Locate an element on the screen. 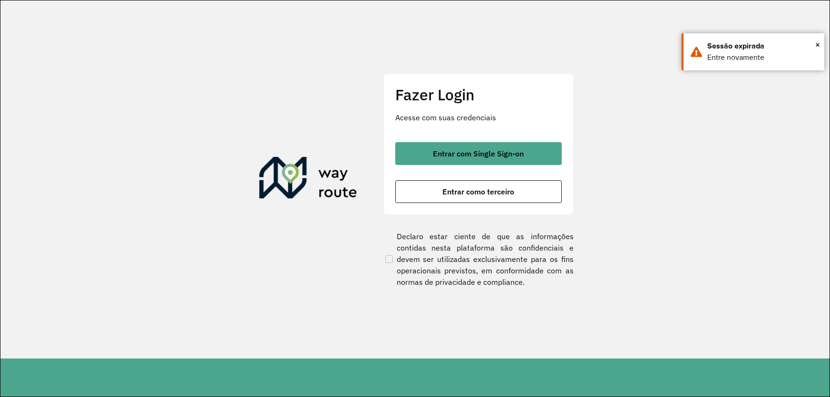 Image resolution: width=830 pixels, height=397 pixels. img: Roteirizador AmbevTech is located at coordinates (308, 180).